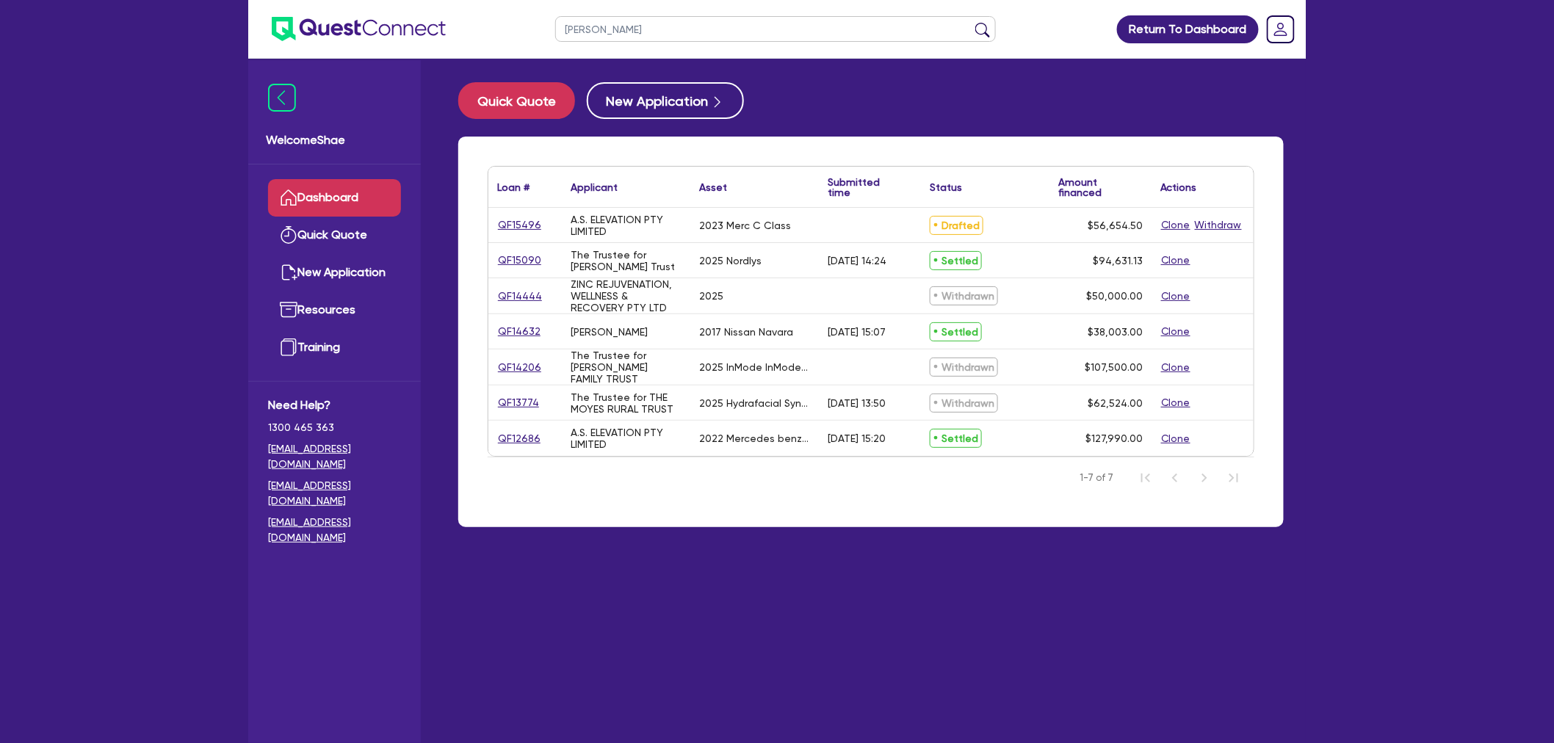  What do you see at coordinates (626, 296) in the screenshot?
I see `div: ZINC REJUVENATION, WELLNESS & RECOVERY PTY LTD` at bounding box center [626, 296].